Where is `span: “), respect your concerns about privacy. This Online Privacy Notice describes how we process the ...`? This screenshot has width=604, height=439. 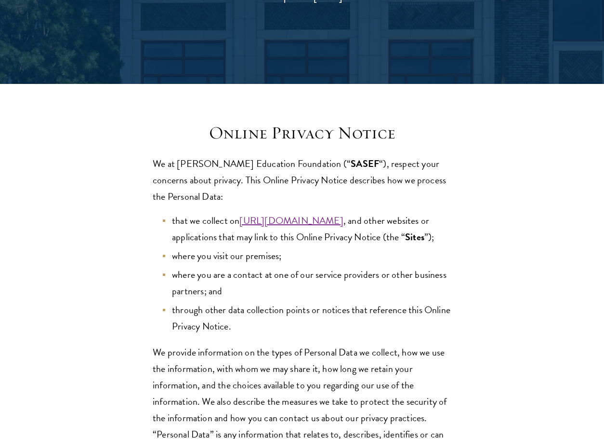 span: “), respect your concerns about privacy. This Online Privacy Notice describes how we process the ... is located at coordinates (299, 180).